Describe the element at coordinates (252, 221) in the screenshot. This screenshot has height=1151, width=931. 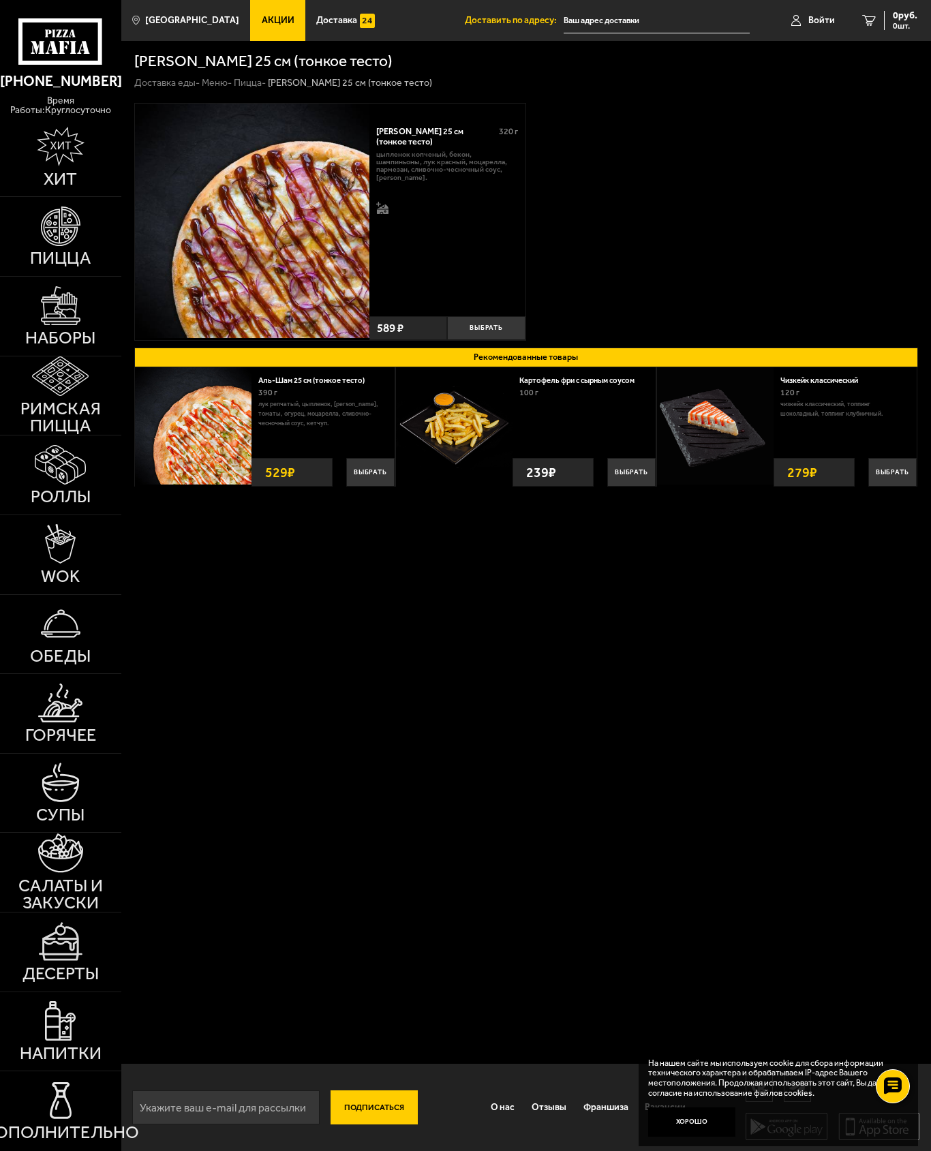
I see `a: Чикен Барбекю 25 см (тонкое тесто)` at that location.